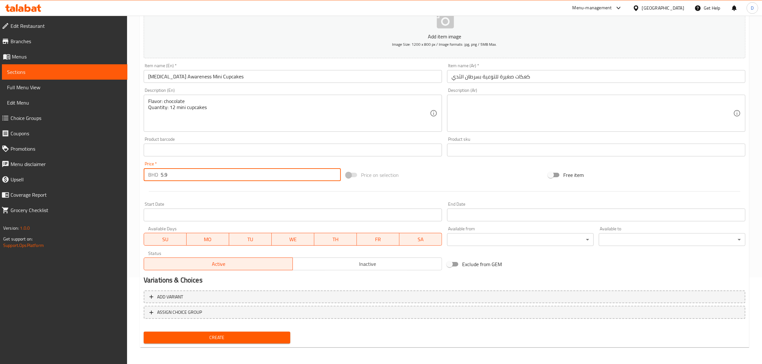  I want to click on button: MO, so click(208, 239).